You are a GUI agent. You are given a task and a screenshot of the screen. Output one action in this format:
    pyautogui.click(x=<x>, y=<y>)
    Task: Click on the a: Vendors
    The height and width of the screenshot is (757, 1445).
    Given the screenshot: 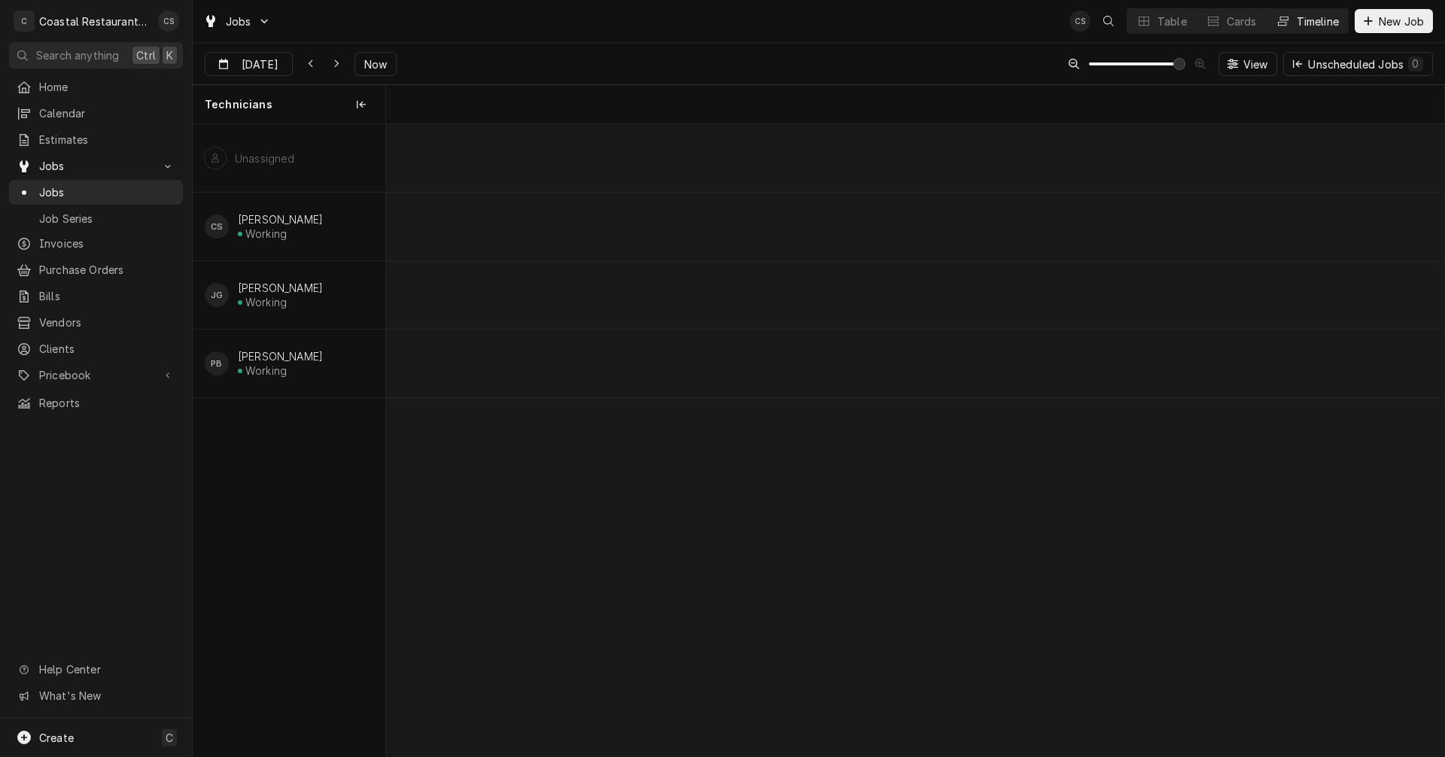 What is the action you would take?
    pyautogui.click(x=96, y=322)
    